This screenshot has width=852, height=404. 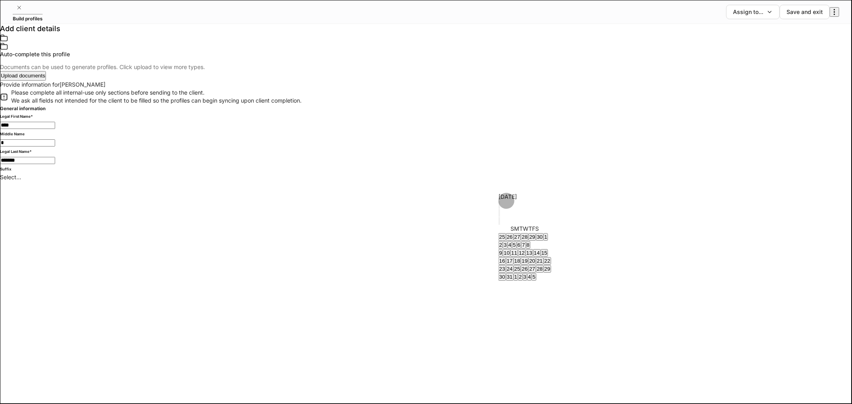 What do you see at coordinates (523, 245) in the screenshot?
I see `button: 7` at bounding box center [523, 245].